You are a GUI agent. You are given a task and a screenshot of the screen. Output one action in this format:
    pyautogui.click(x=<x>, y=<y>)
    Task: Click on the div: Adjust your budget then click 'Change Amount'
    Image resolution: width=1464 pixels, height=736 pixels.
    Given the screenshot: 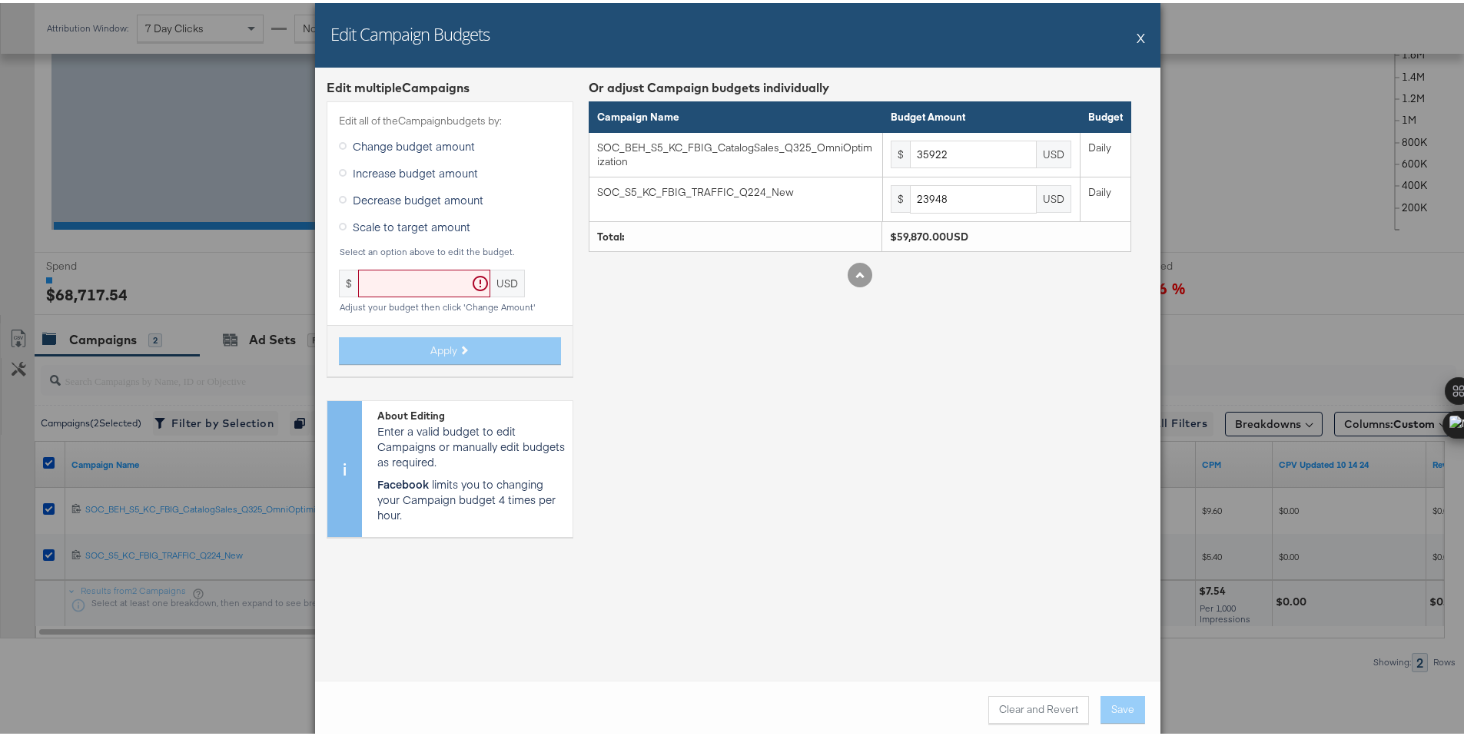 What is the action you would take?
    pyautogui.click(x=450, y=304)
    